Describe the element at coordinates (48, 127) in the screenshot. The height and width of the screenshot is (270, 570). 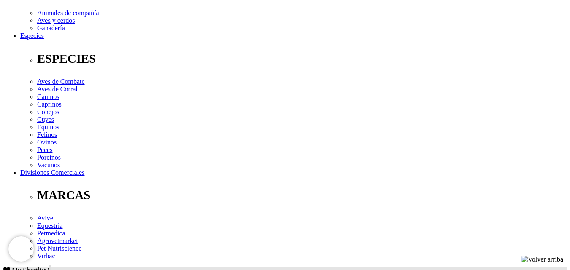
I see `span: Equinos` at that location.